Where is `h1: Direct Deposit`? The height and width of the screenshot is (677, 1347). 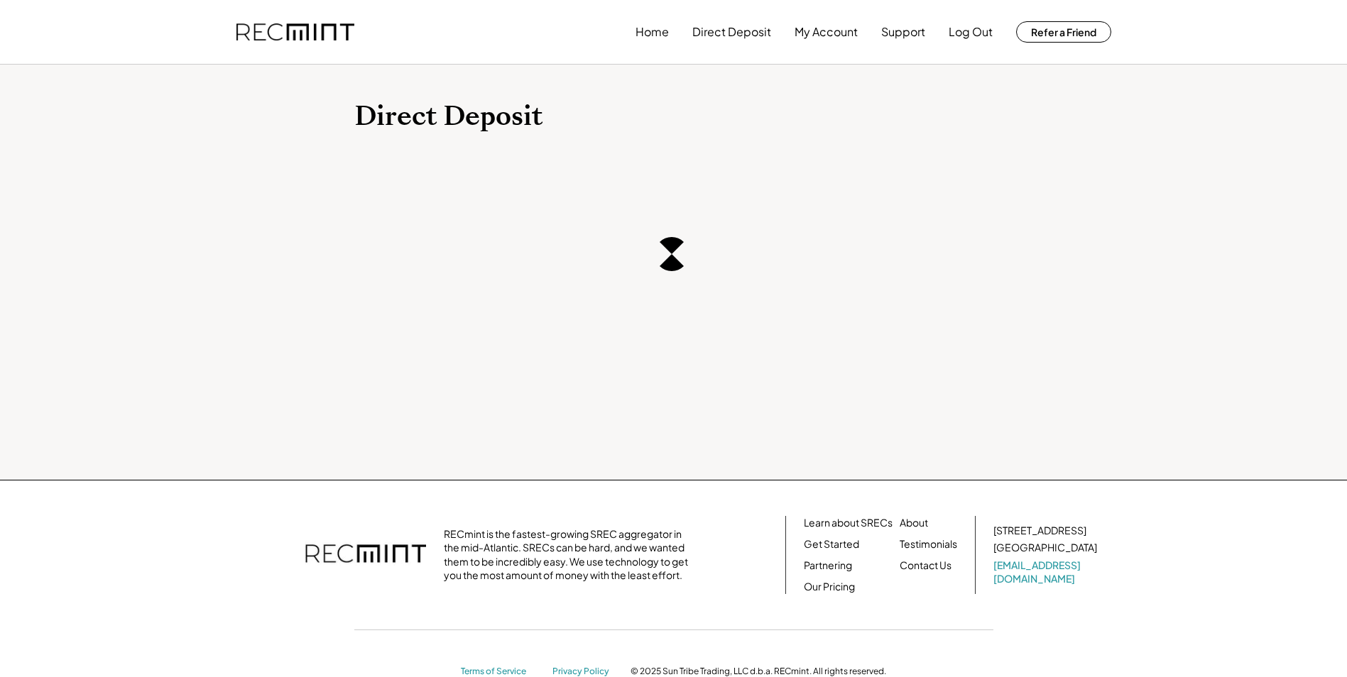
h1: Direct Deposit is located at coordinates (674, 116).